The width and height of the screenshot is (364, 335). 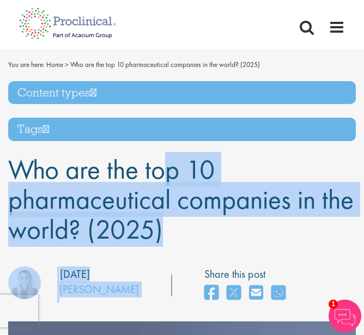 I want to click on a: share on whats app, so click(x=278, y=293).